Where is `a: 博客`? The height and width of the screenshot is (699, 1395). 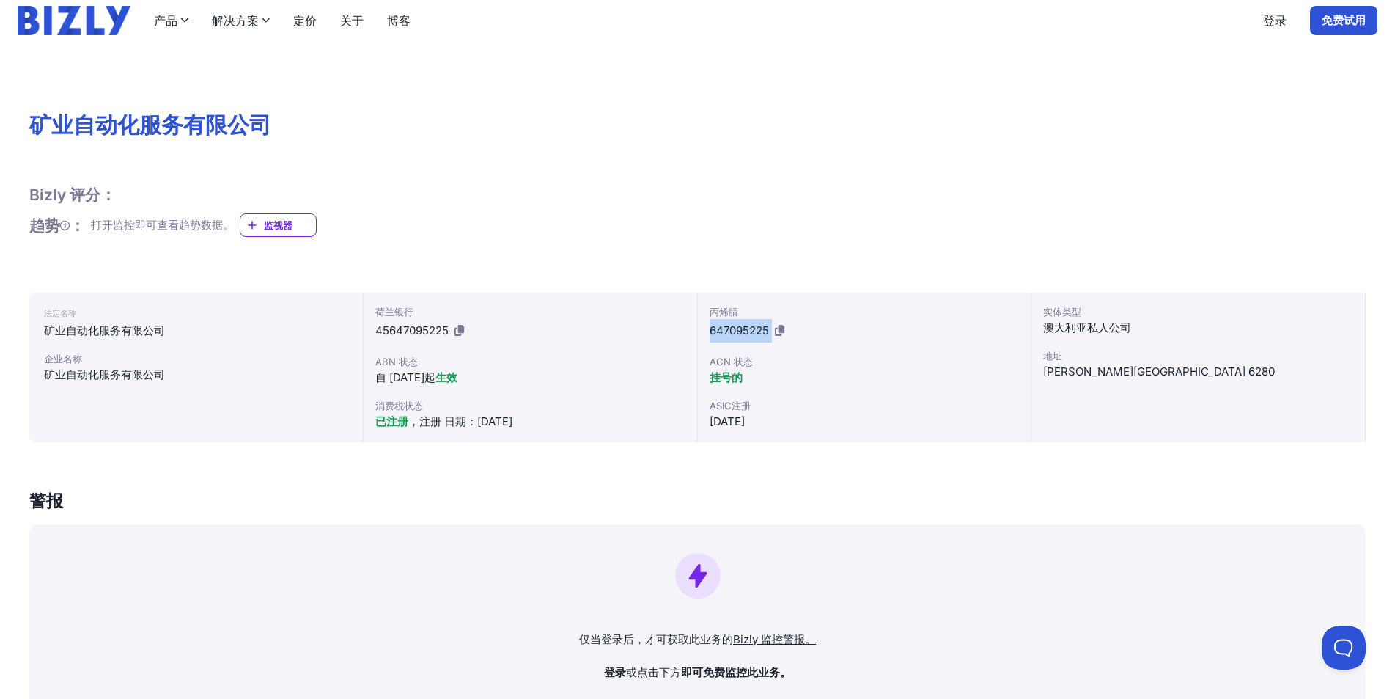 a: 博客 is located at coordinates (399, 21).